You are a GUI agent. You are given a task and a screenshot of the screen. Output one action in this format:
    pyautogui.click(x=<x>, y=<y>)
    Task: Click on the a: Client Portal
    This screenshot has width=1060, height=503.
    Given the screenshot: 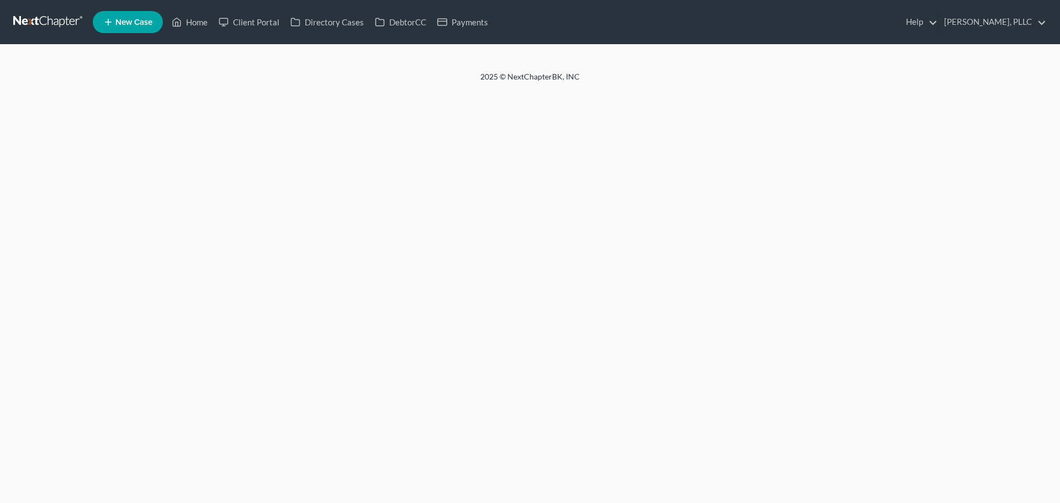 What is the action you would take?
    pyautogui.click(x=249, y=22)
    